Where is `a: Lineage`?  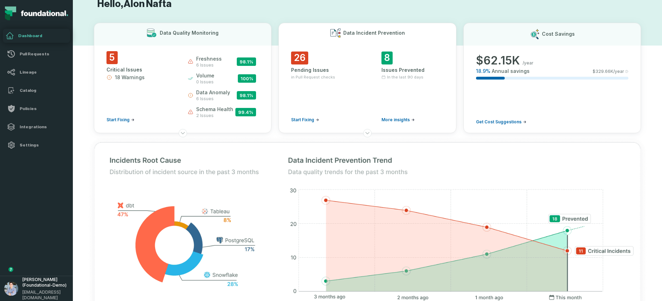 a: Lineage is located at coordinates (36, 72).